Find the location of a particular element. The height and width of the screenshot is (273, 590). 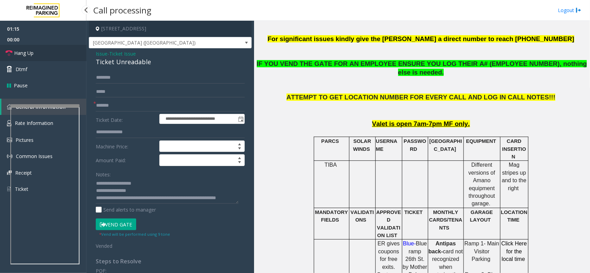

a: Logout is located at coordinates (570, 10).